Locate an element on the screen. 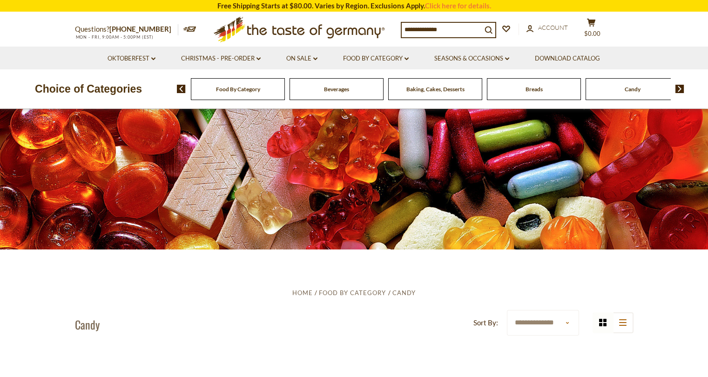  a: Beverages is located at coordinates (336, 89).